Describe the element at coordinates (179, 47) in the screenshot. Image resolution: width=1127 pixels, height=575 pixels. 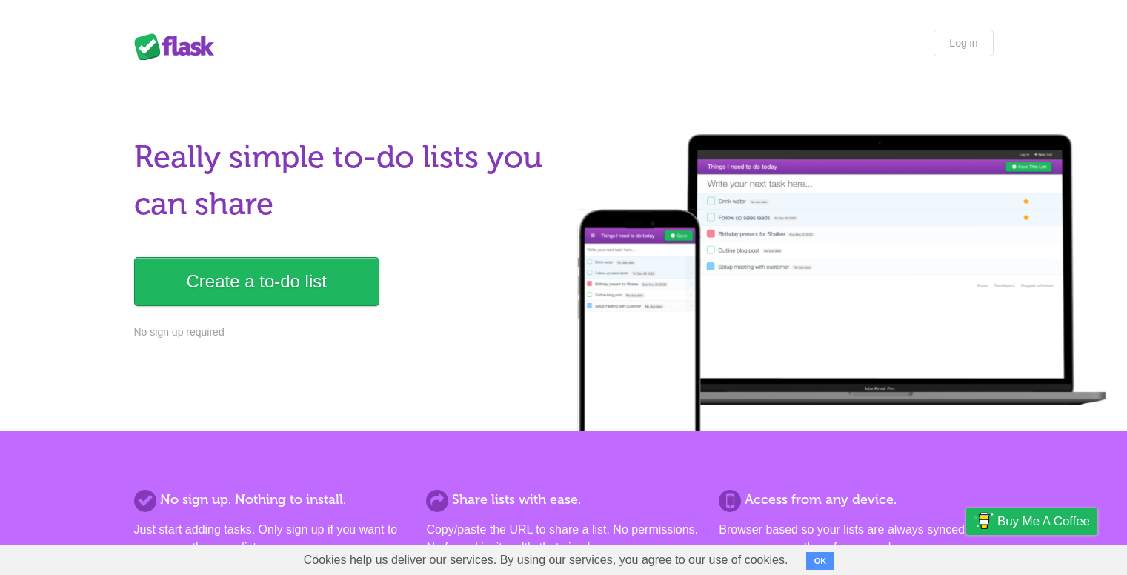
I see `div: Flask Lists` at that location.